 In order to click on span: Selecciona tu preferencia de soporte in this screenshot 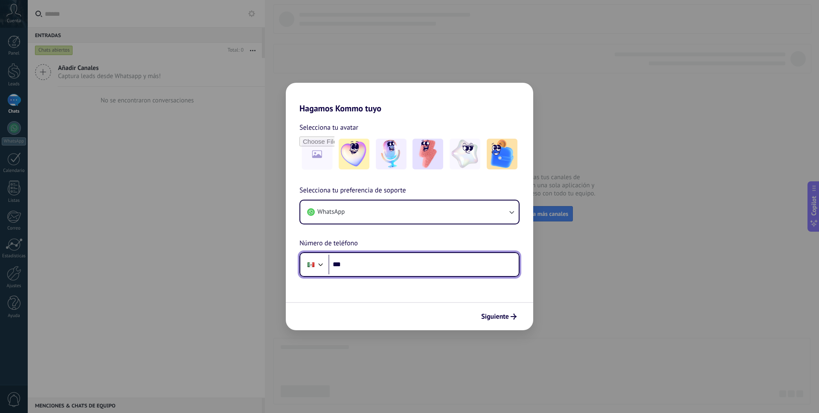, I will do `click(353, 191)`.